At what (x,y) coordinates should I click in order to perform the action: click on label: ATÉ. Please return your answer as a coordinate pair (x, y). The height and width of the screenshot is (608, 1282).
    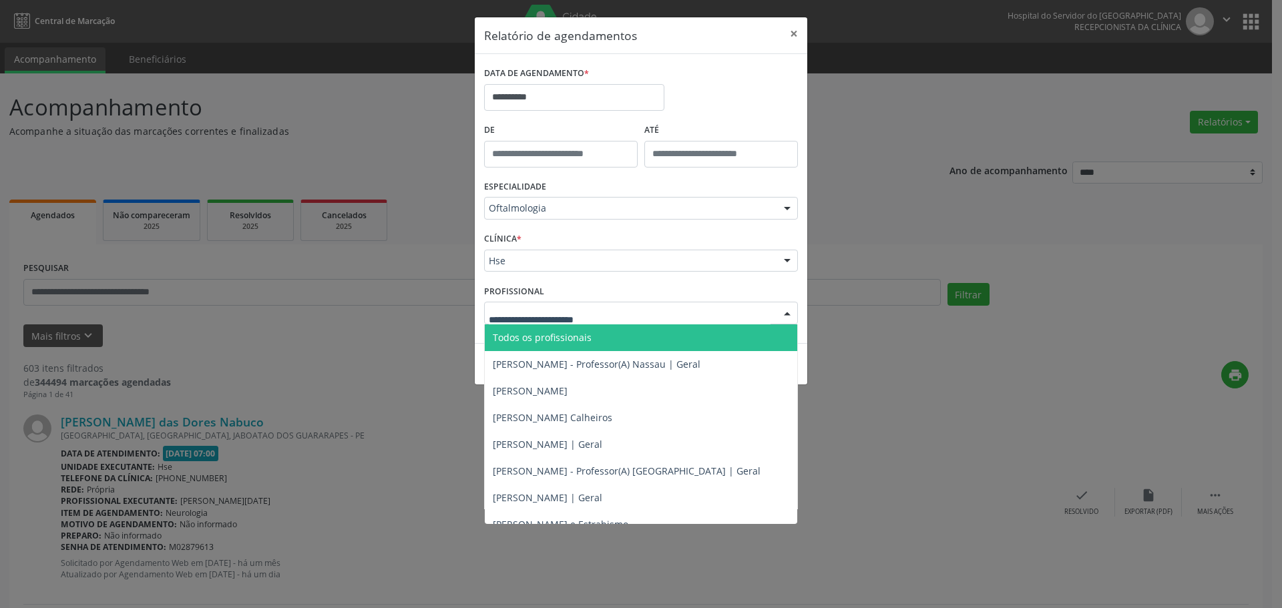
    Looking at the image, I should click on (721, 130).